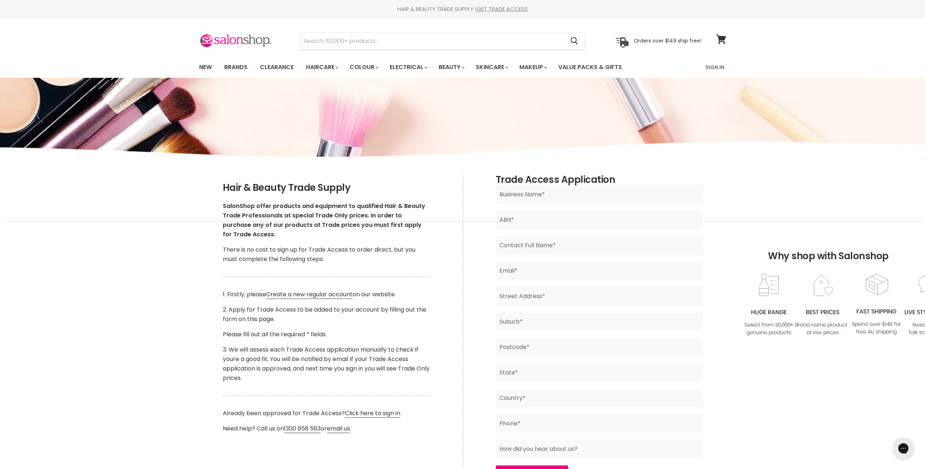 The width and height of the screenshot is (925, 469). I want to click on p: 1. Firstly, please on our website., so click(326, 294).